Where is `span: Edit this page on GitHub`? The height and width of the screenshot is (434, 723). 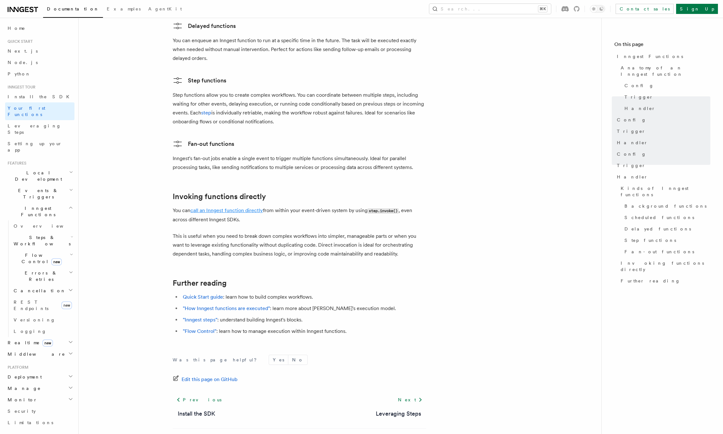
span: Edit this page on GitHub is located at coordinates (209, 379).